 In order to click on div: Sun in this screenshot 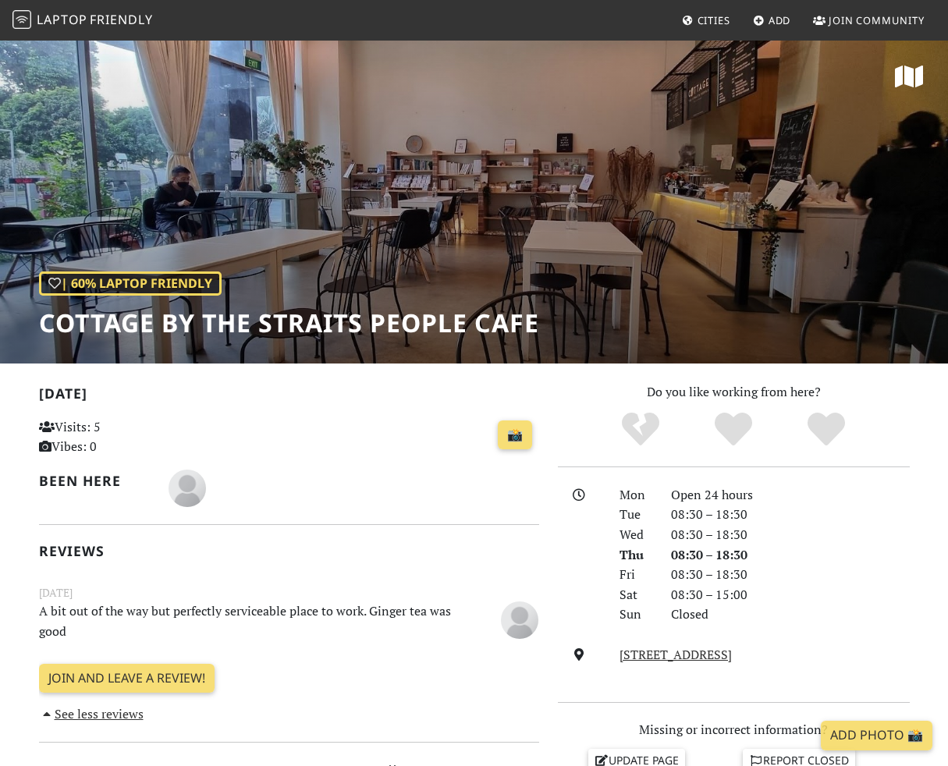, I will do `click(636, 615)`.